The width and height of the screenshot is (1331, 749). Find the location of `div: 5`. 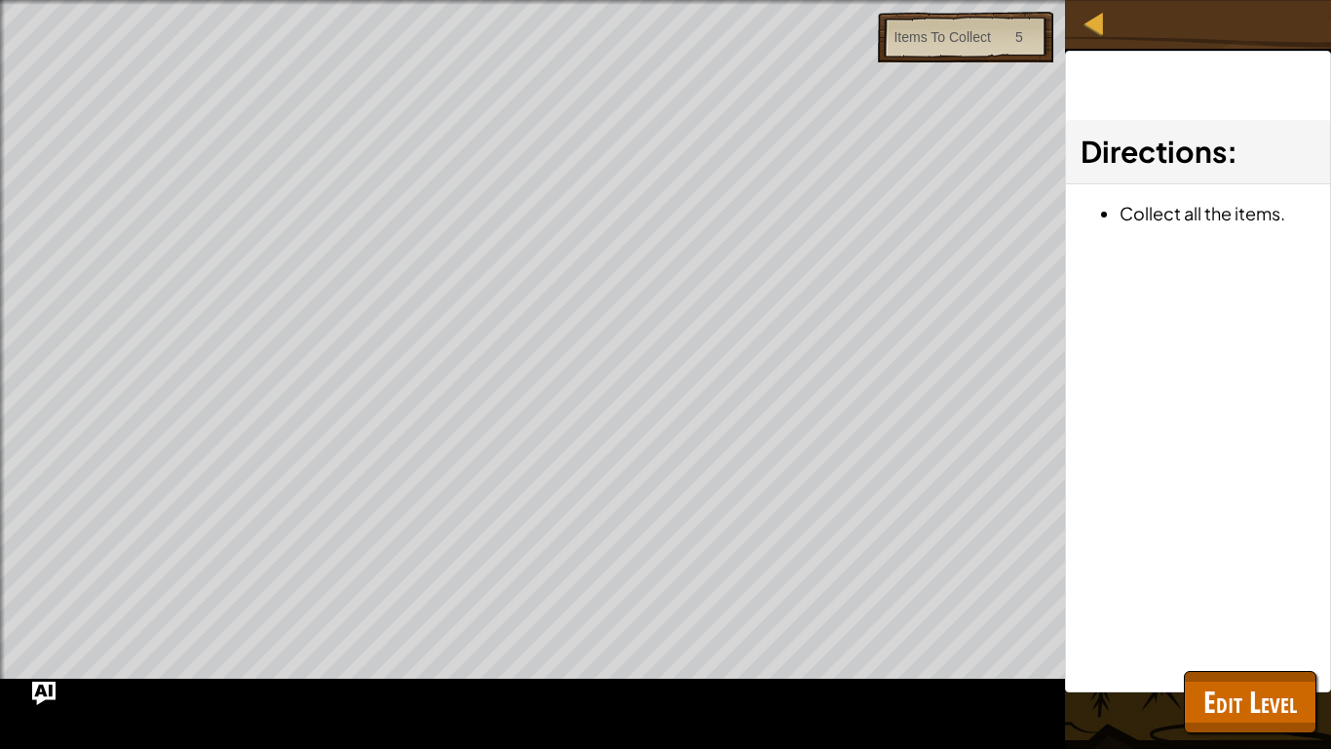

div: 5 is located at coordinates (1019, 37).